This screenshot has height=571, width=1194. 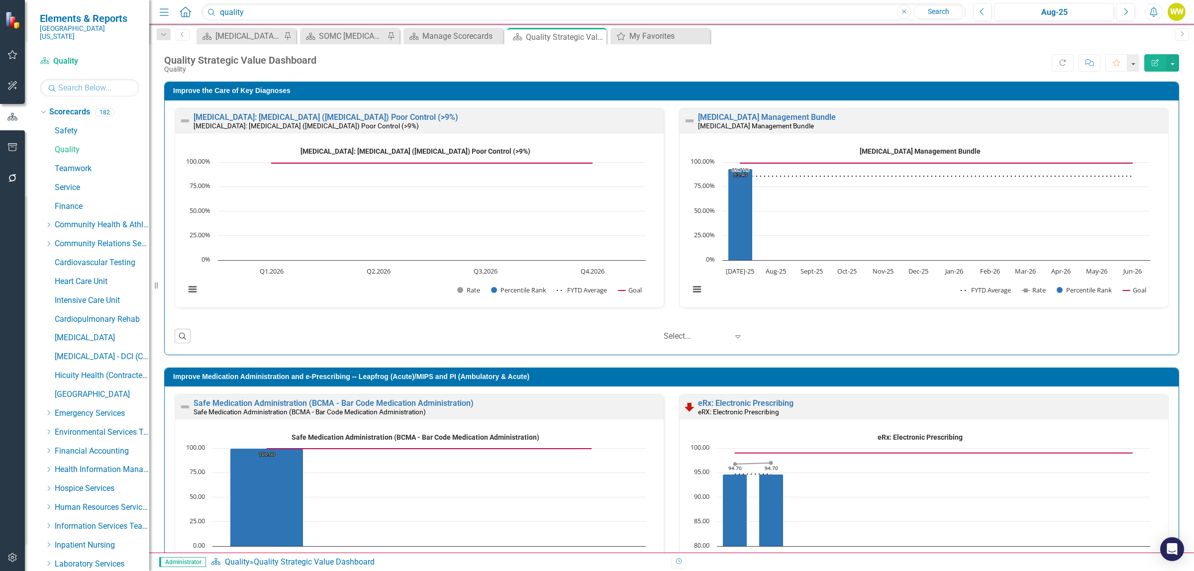 What do you see at coordinates (673, 377) in the screenshot?
I see `h3: Improve Medication Administration and e-Prescribing -- Leapfrog (Acute)/MIPS and PI (Ambulatory &...` at bounding box center [673, 377].